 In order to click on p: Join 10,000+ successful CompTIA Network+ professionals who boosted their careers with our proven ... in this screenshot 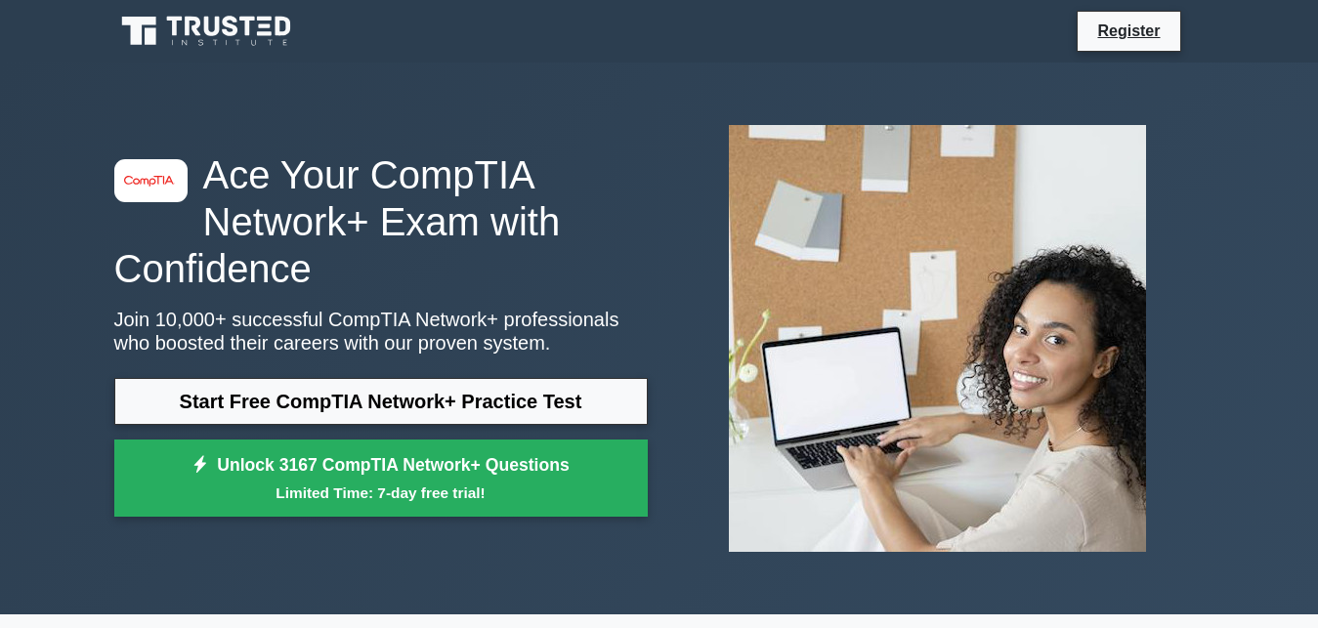, I will do `click(381, 331)`.